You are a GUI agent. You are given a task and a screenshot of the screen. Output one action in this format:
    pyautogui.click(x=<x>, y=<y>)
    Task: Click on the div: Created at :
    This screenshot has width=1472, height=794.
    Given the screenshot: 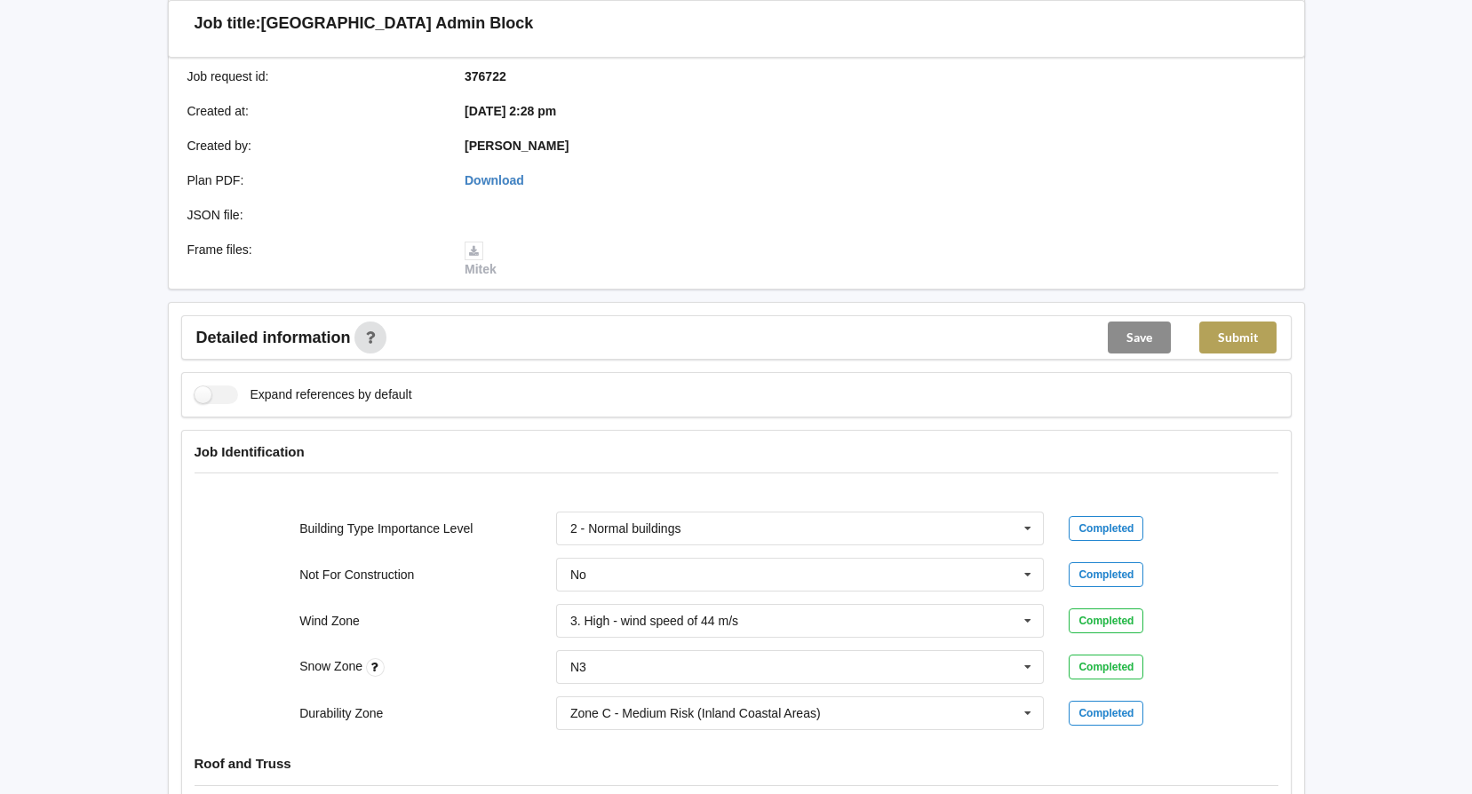 What is the action you would take?
    pyautogui.click(x=314, y=111)
    